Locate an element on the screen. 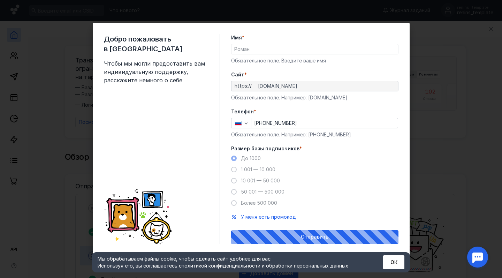  div: Мы обрабатываем файлы cookie, чтобы сделать сайт удобнее для вас. Используя его, вы соглашаетесь c is located at coordinates (232, 262).